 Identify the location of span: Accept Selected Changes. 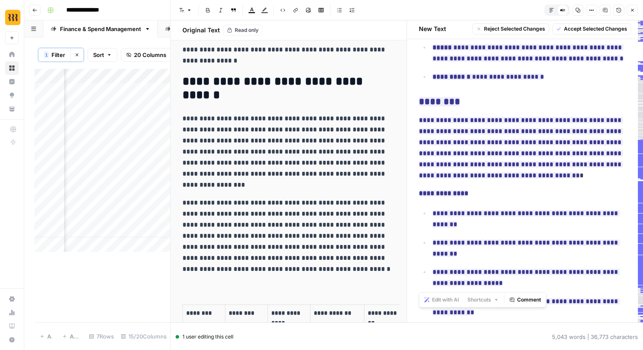
(595, 29).